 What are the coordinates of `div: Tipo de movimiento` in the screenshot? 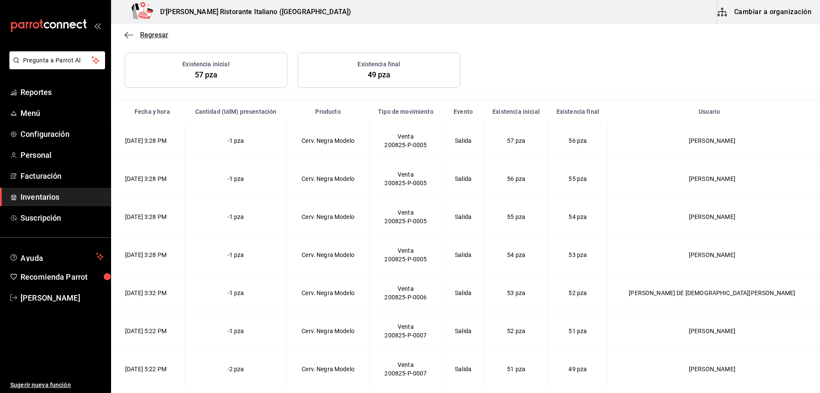 It's located at (405, 111).